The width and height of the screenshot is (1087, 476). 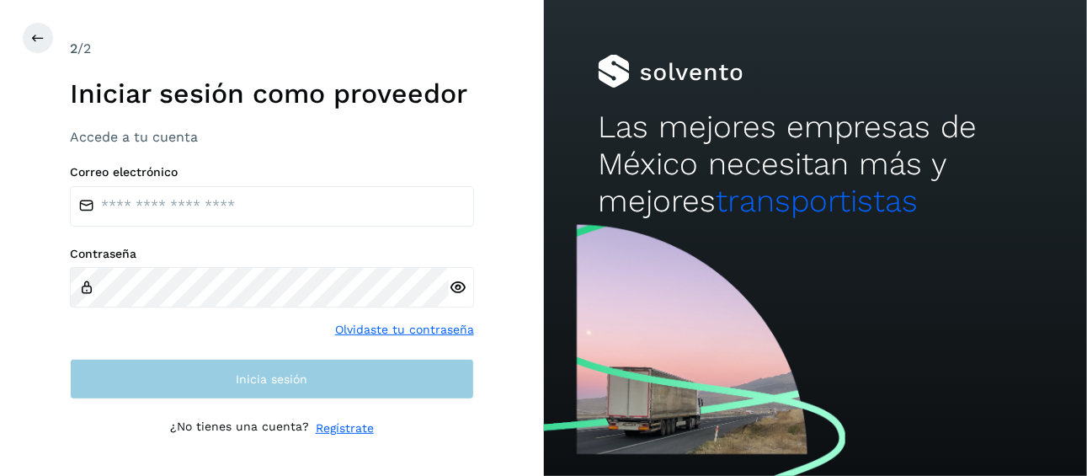 I want to click on h2: Las mejores empresas de México necesitan más y mejores, so click(x=815, y=164).